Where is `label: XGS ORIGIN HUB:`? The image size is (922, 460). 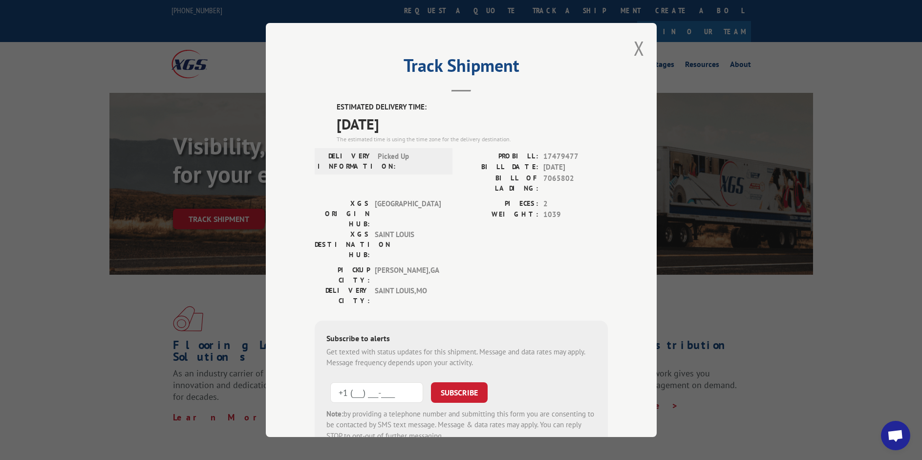 label: XGS ORIGIN HUB: is located at coordinates (342, 214).